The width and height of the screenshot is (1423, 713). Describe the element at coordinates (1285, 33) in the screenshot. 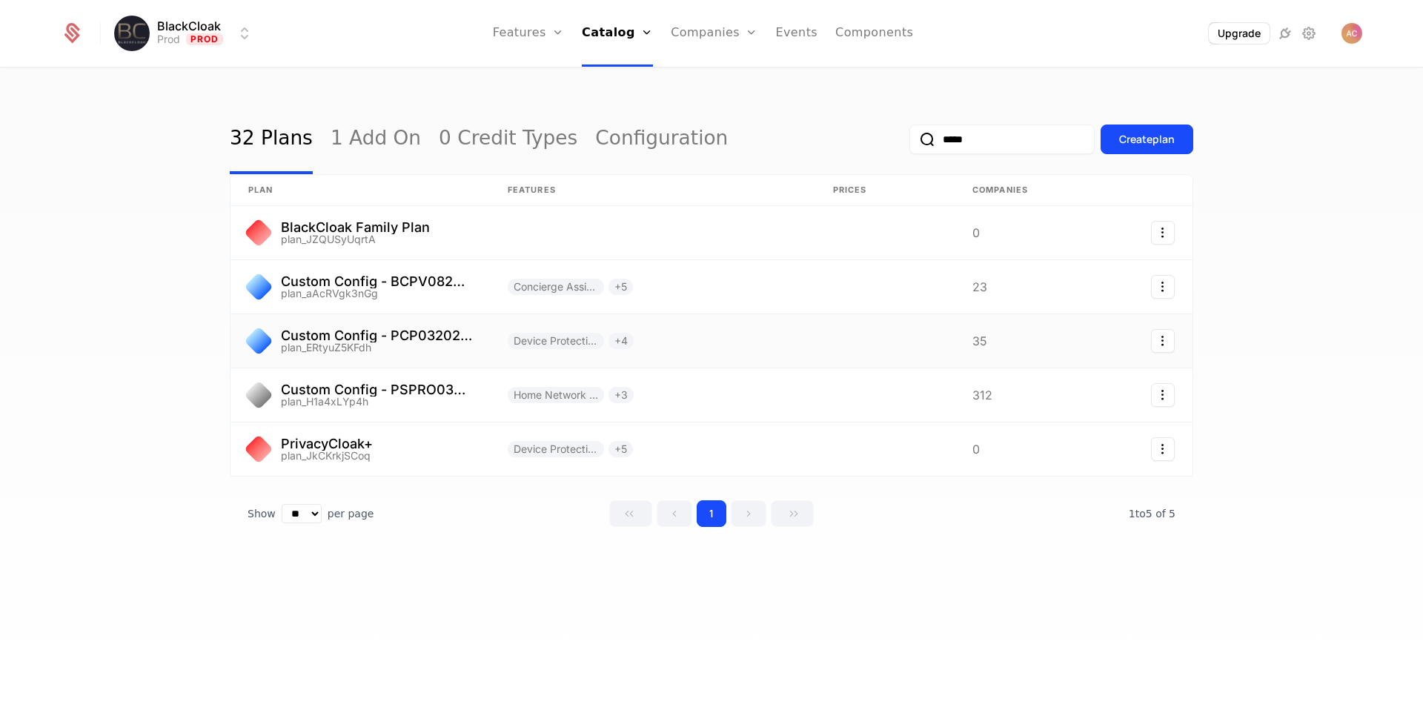

I see `a: Integrations` at that location.